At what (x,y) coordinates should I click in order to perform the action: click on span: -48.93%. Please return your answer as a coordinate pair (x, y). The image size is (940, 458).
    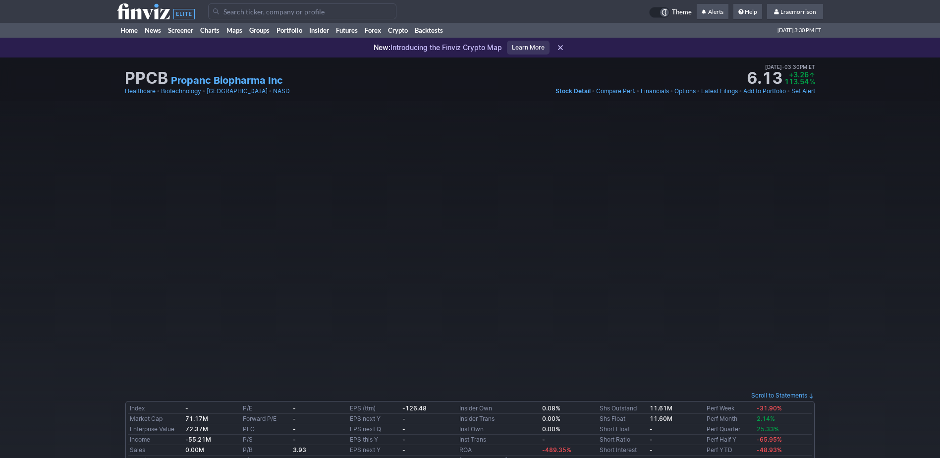
    Looking at the image, I should click on (769, 449).